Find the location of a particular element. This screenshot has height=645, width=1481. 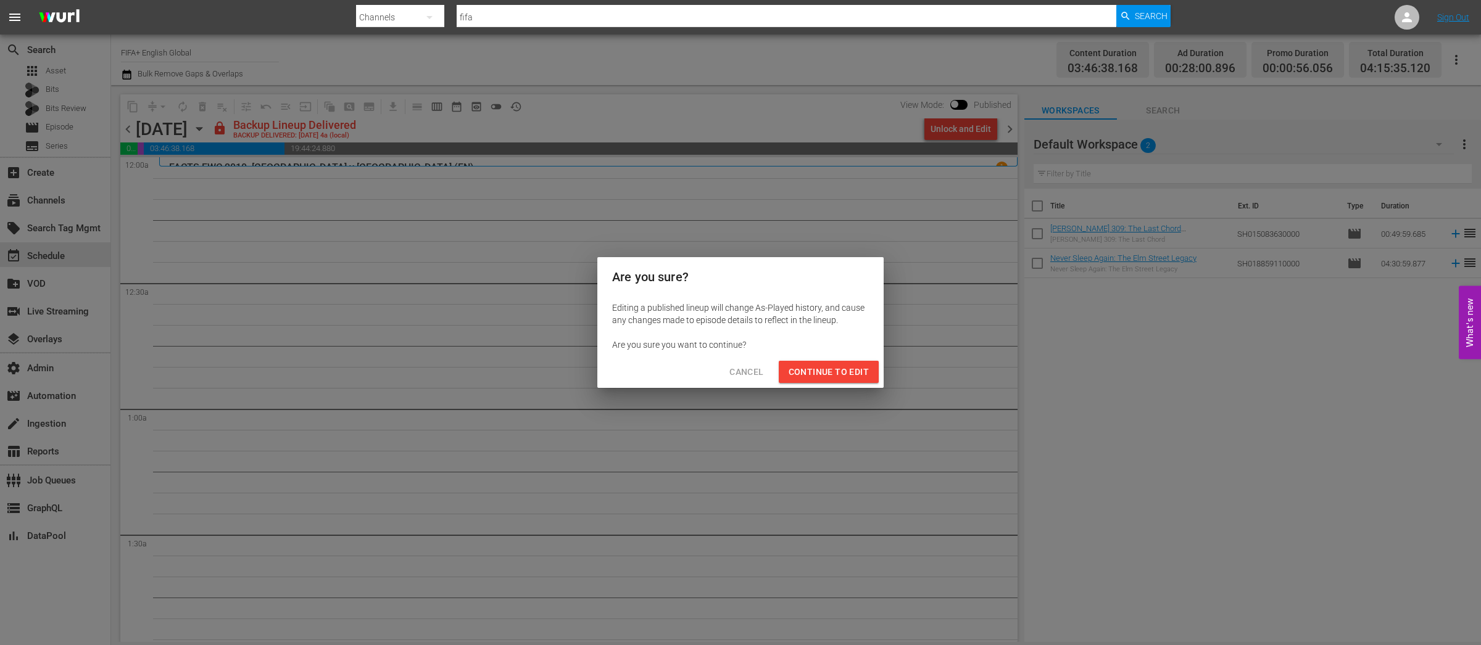

div: Are you sure you want to continue? is located at coordinates (740, 345).